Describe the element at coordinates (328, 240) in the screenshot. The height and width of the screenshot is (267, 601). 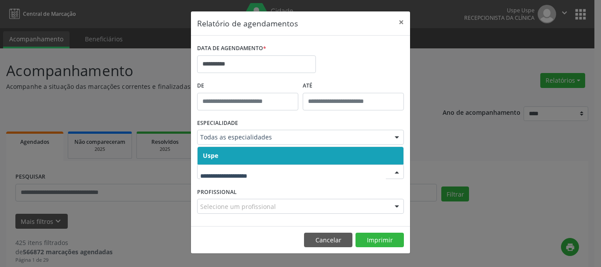
I see `button: Cancelar` at that location.